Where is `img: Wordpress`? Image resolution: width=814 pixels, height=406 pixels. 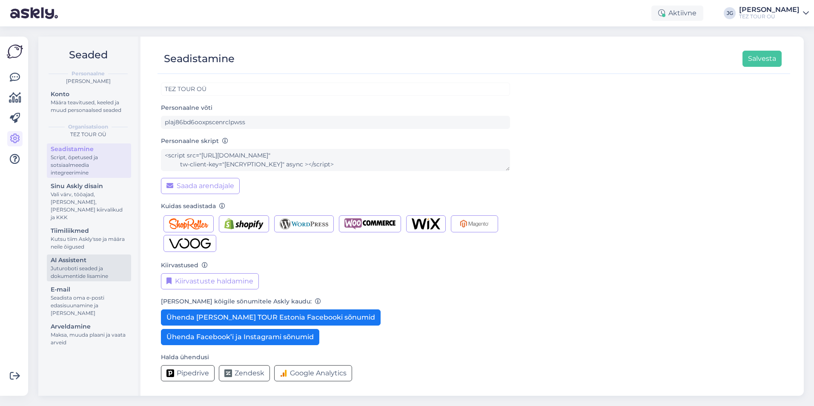 img: Wordpress is located at coordinates (304, 224).